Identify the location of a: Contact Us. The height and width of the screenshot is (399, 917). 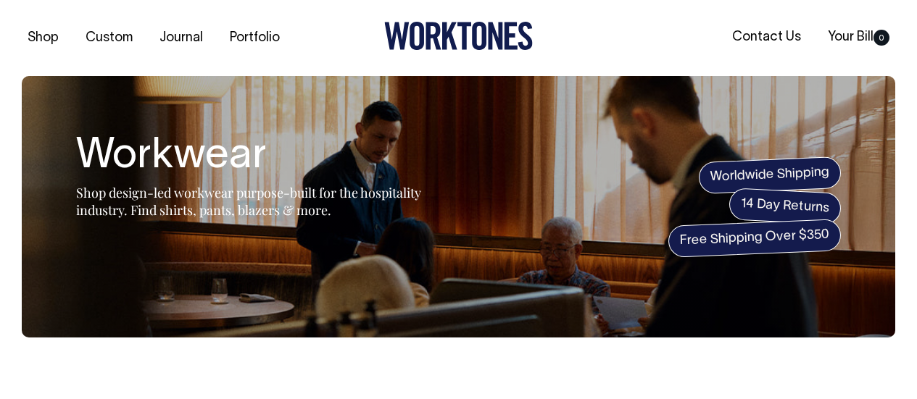
(766, 37).